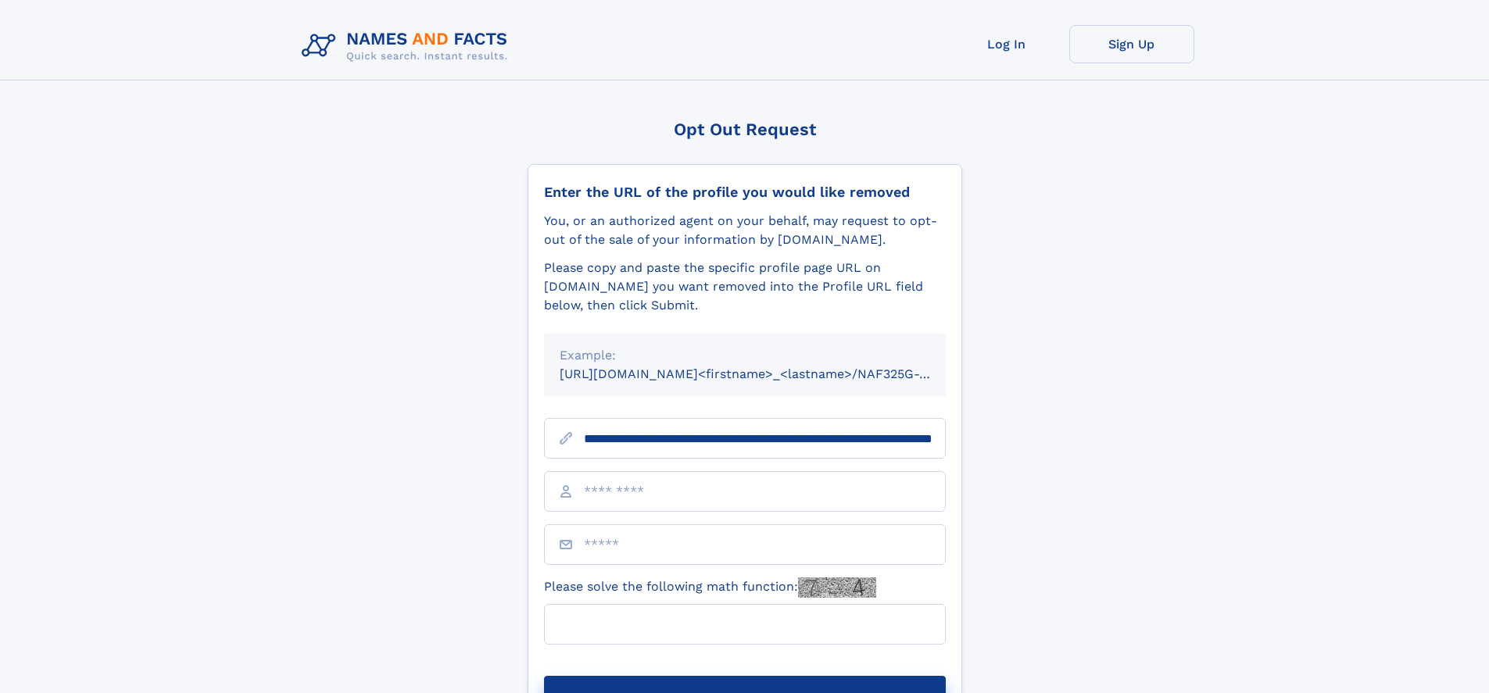 The image size is (1489, 693). I want to click on label: Please solve the following math function:, so click(710, 588).